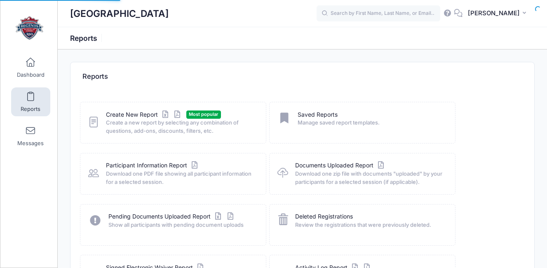  What do you see at coordinates (203, 114) in the screenshot?
I see `span: Most popular` at bounding box center [203, 114].